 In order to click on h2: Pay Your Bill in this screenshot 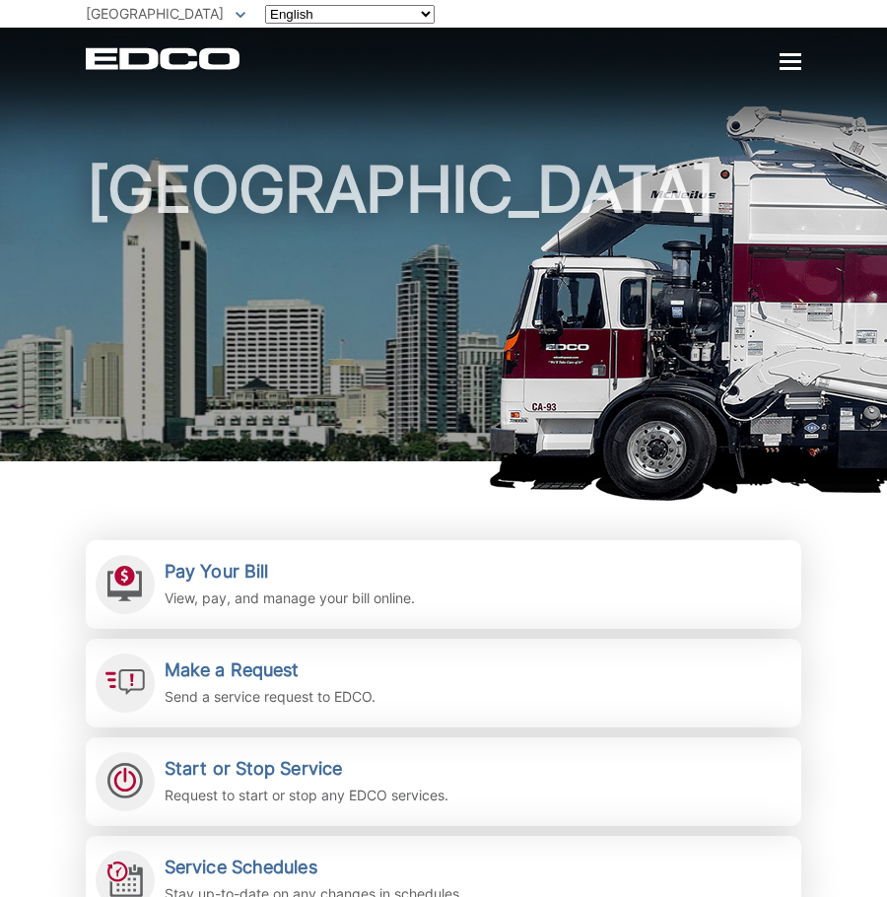, I will do `click(290, 572)`.